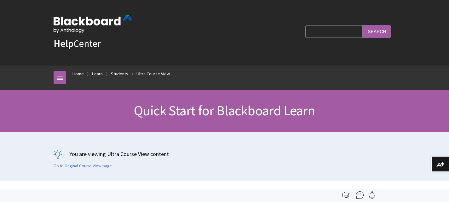  Describe the element at coordinates (63, 43) in the screenshot. I see `strong: Help` at that location.